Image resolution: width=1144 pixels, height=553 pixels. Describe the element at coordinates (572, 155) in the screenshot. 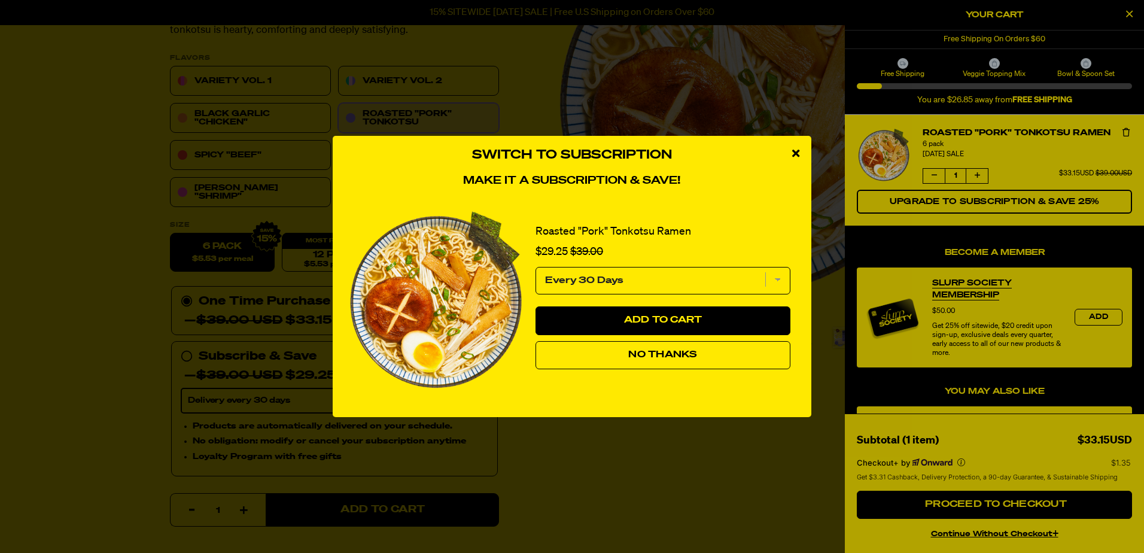

I see `h3: Switch to Subscription` at that location.